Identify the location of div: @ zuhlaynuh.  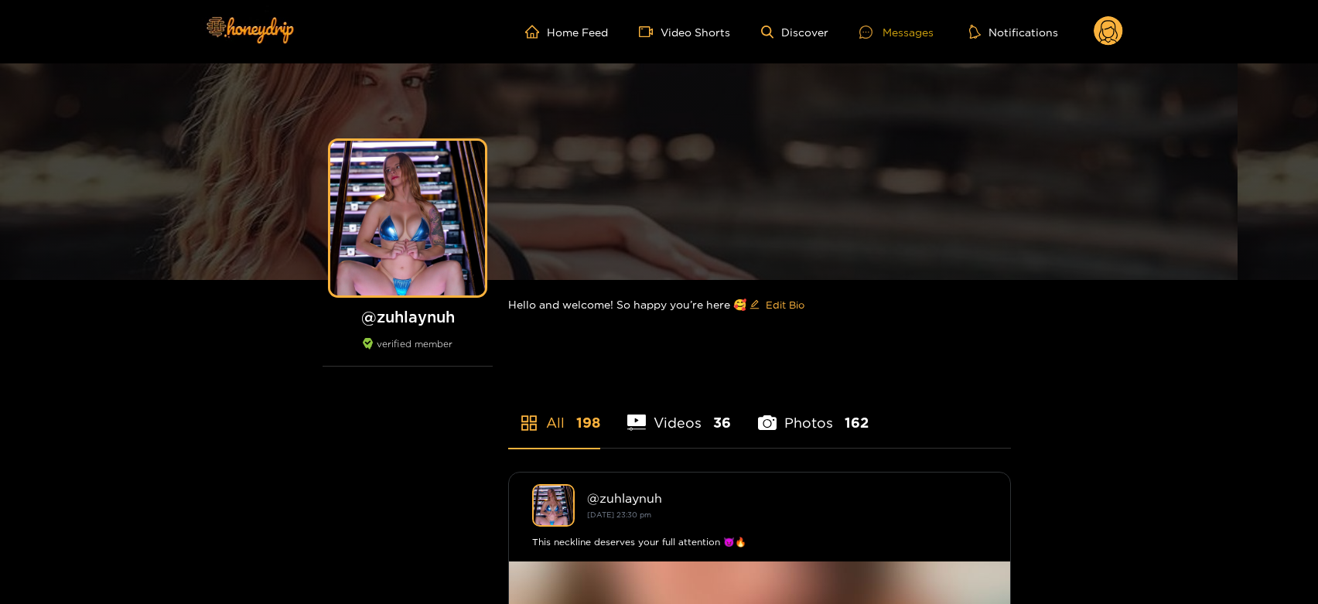
(787, 498).